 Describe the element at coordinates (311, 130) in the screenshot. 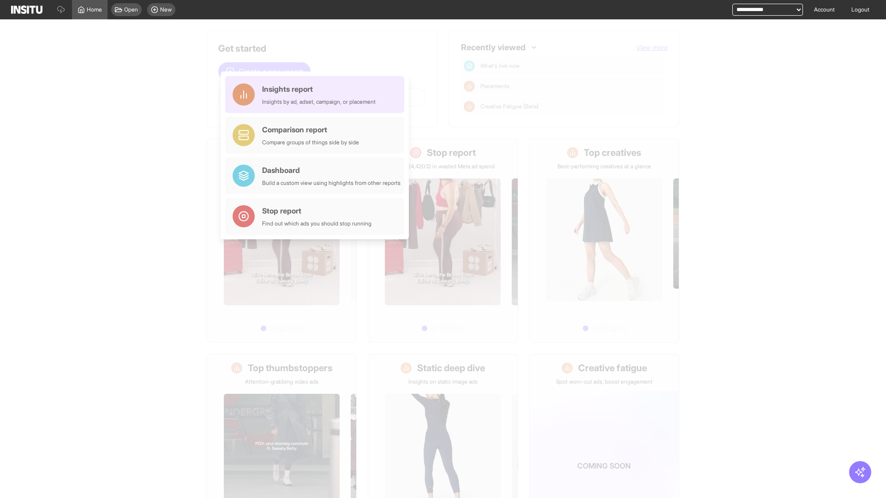

I see `div: Comparison report` at that location.